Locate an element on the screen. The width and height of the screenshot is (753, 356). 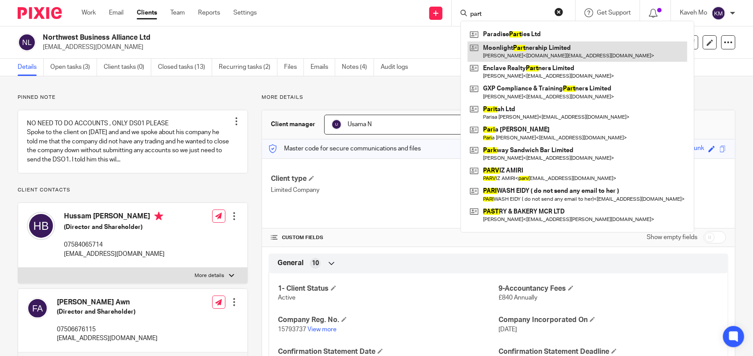
a: Emails is located at coordinates (323, 67).